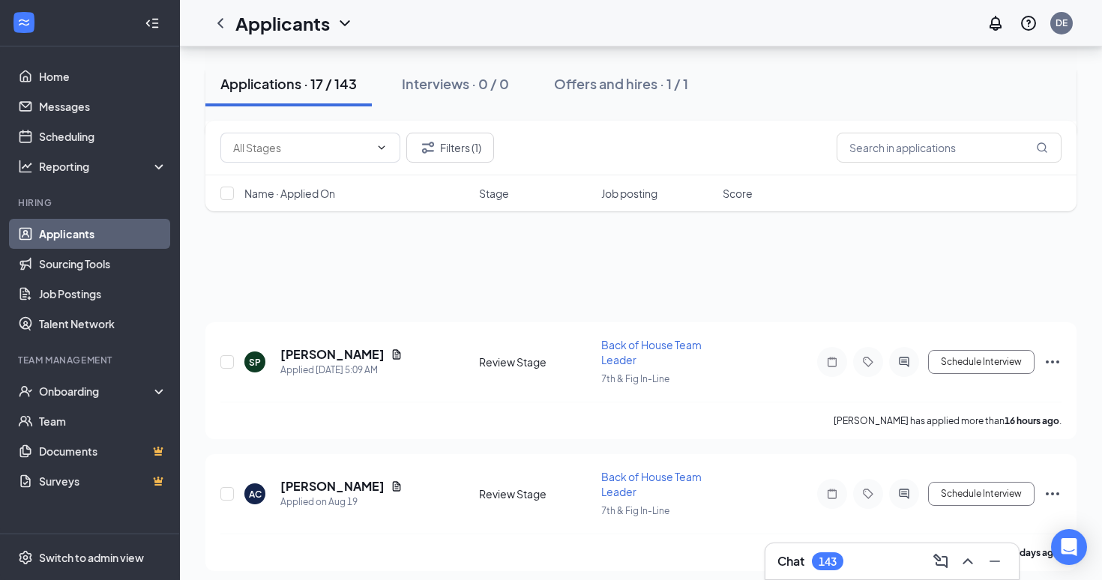  What do you see at coordinates (968, 562) in the screenshot?
I see `button: ChevronUp` at bounding box center [968, 562].